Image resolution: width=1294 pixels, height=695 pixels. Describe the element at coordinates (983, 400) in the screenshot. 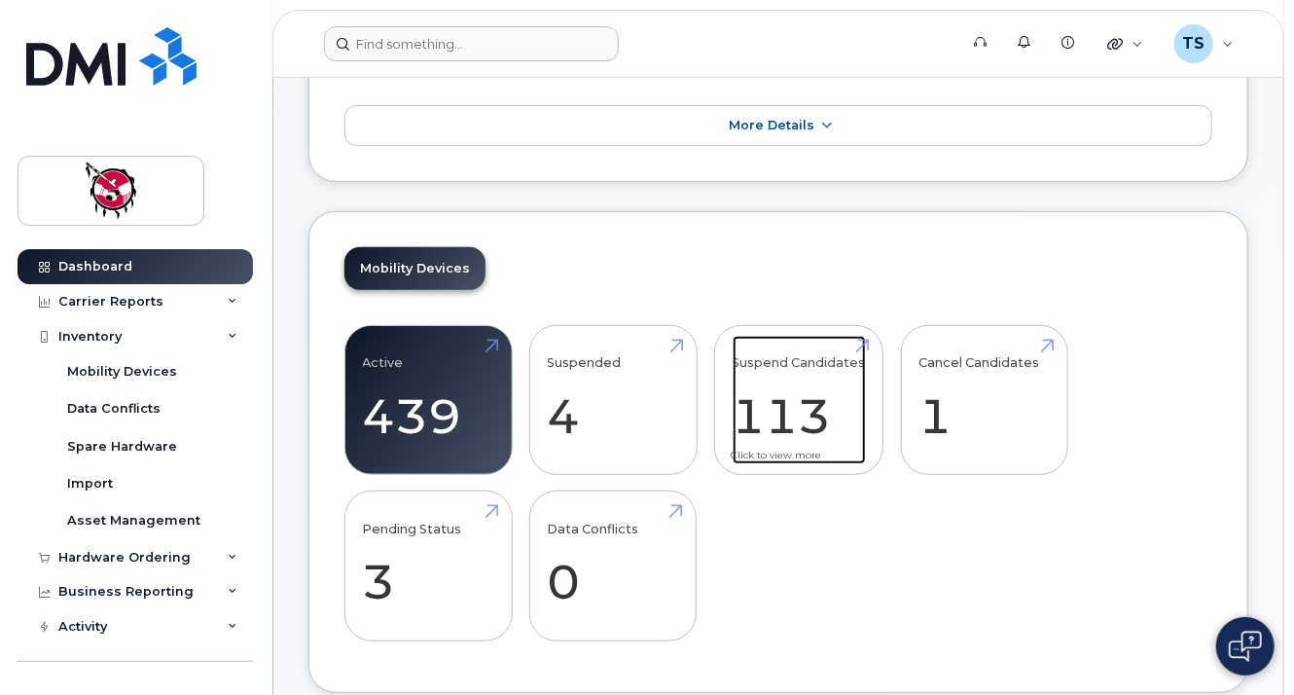

I see `a: Cancel Candidates 1` at that location.